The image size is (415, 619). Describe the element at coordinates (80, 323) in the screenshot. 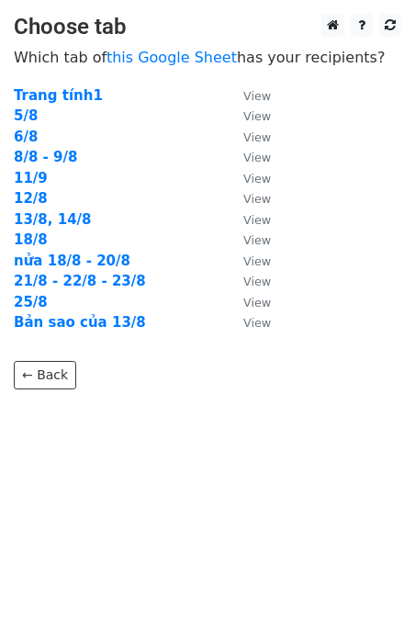

I see `strong: Bản sao của 13/8` at that location.